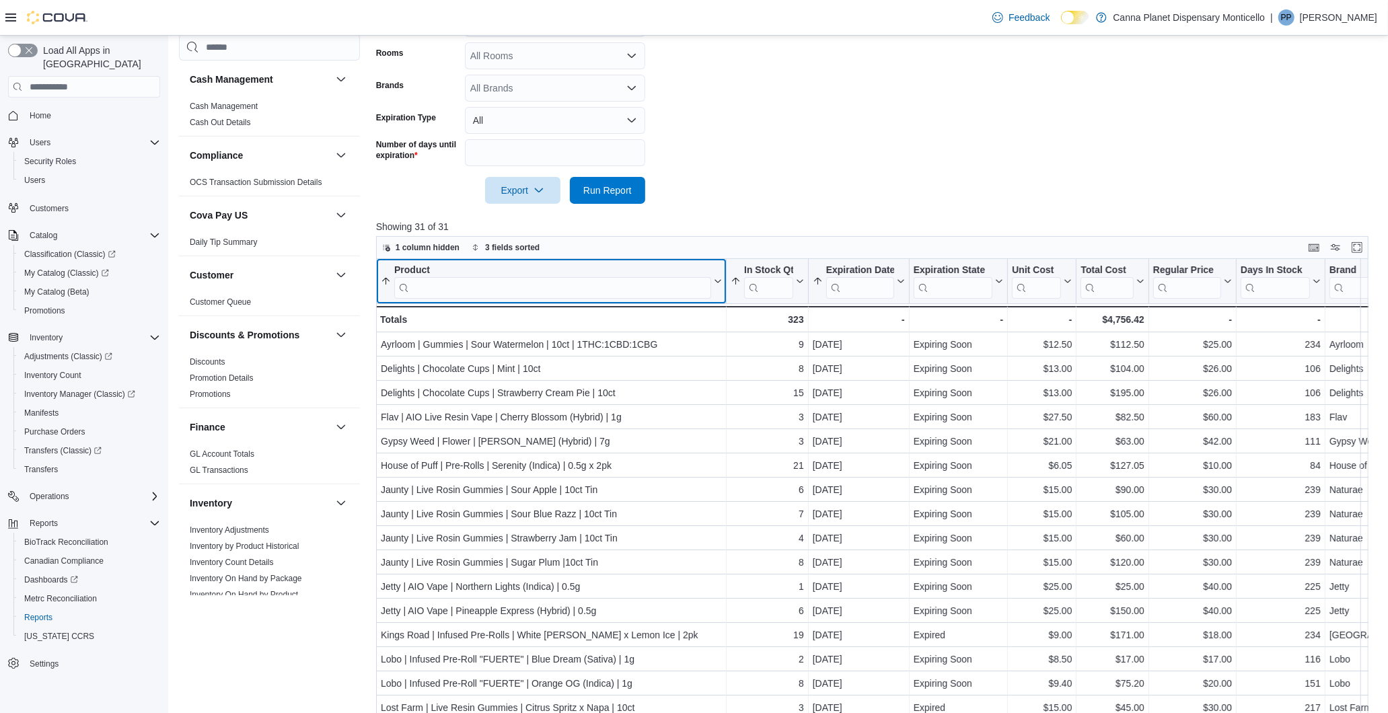  Describe the element at coordinates (67, 273) in the screenshot. I see `a: My Catalog (Classic)` at that location.